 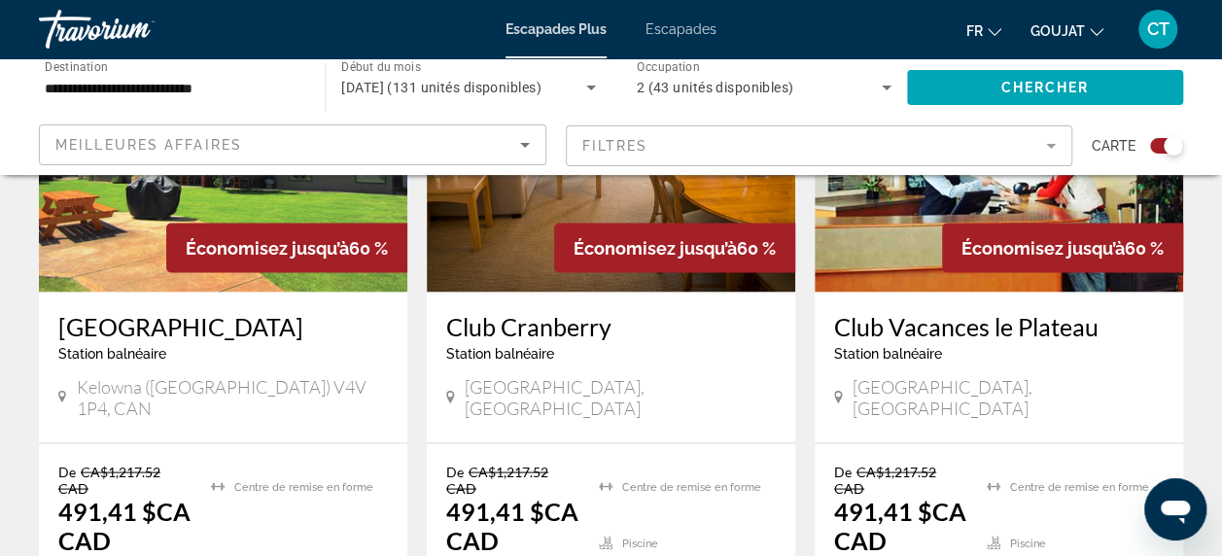 What do you see at coordinates (998, 326) in the screenshot?
I see `h3: Club Vacances le Plateau` at bounding box center [998, 326].